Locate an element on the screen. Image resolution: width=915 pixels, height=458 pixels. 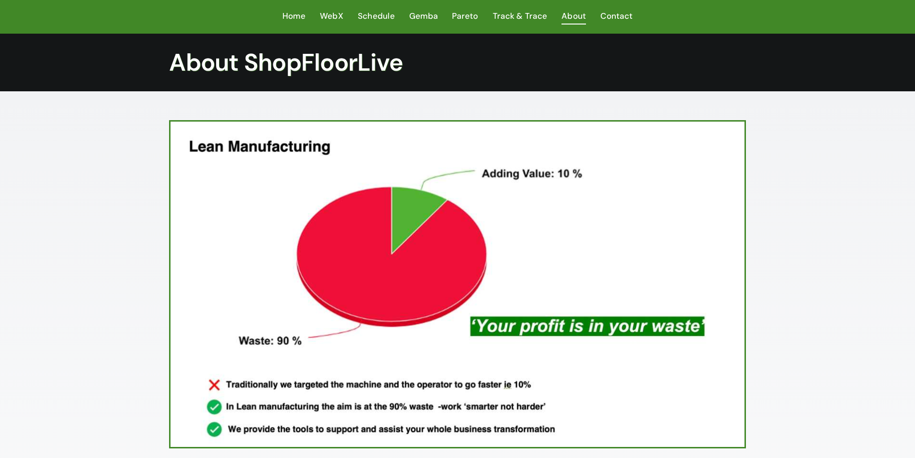
span: Schedule is located at coordinates (376, 16).